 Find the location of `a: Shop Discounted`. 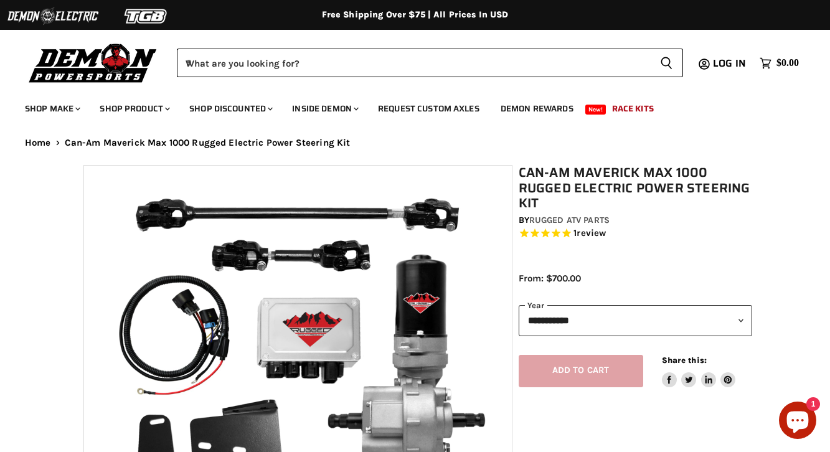

a: Shop Discounted is located at coordinates (230, 108).